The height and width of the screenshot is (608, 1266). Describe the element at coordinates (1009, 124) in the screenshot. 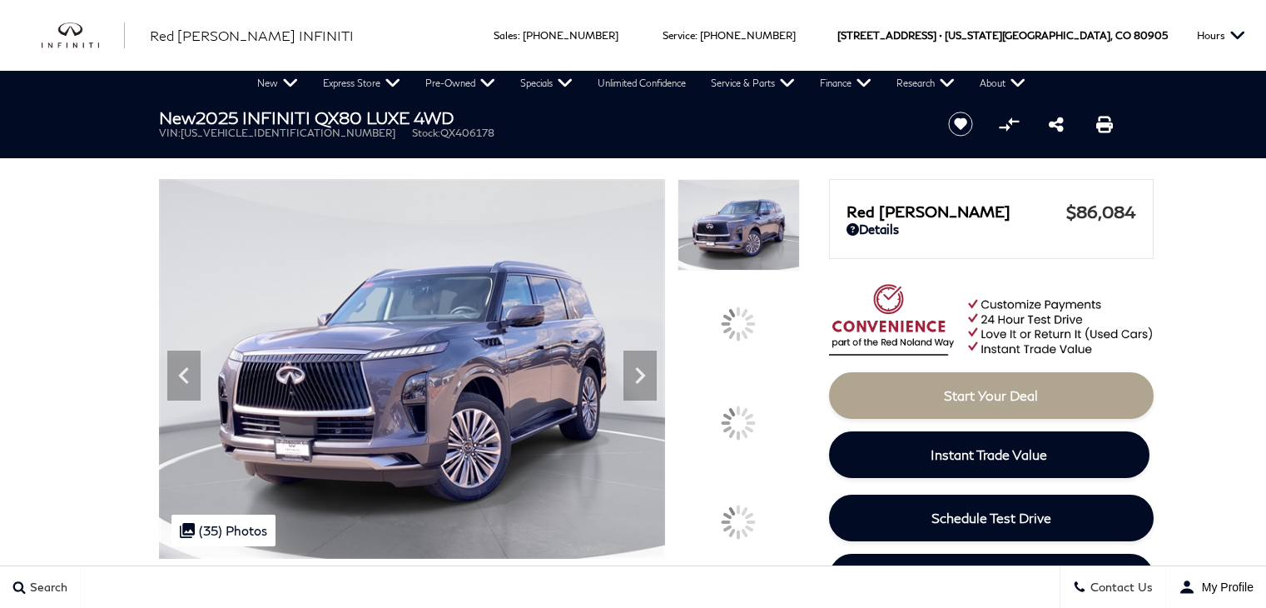

I see `button: Compare vehicle` at that location.